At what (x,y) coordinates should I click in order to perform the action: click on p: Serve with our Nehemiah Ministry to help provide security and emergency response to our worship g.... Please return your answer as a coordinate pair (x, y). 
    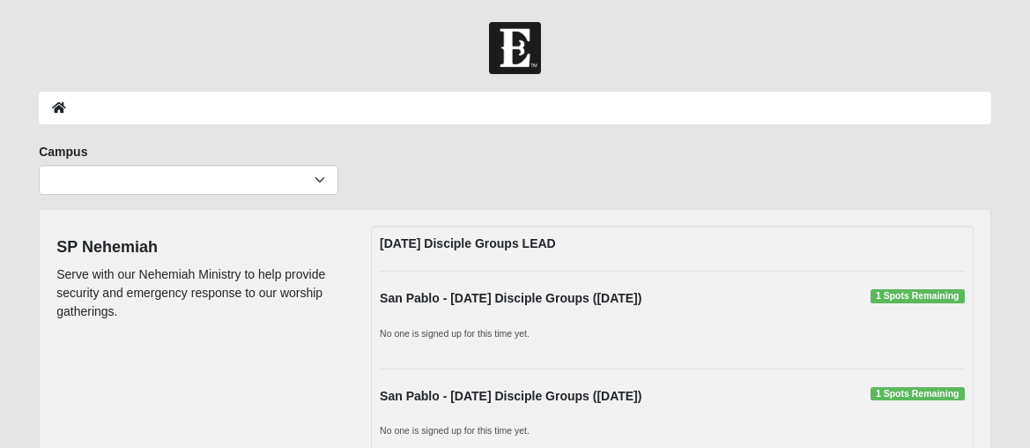
    Looking at the image, I should click on (200, 293).